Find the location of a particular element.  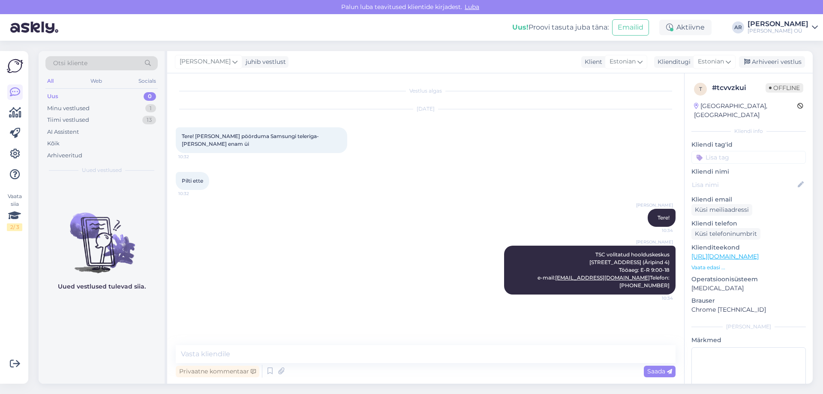

div: juhib vestlust is located at coordinates (264, 62).